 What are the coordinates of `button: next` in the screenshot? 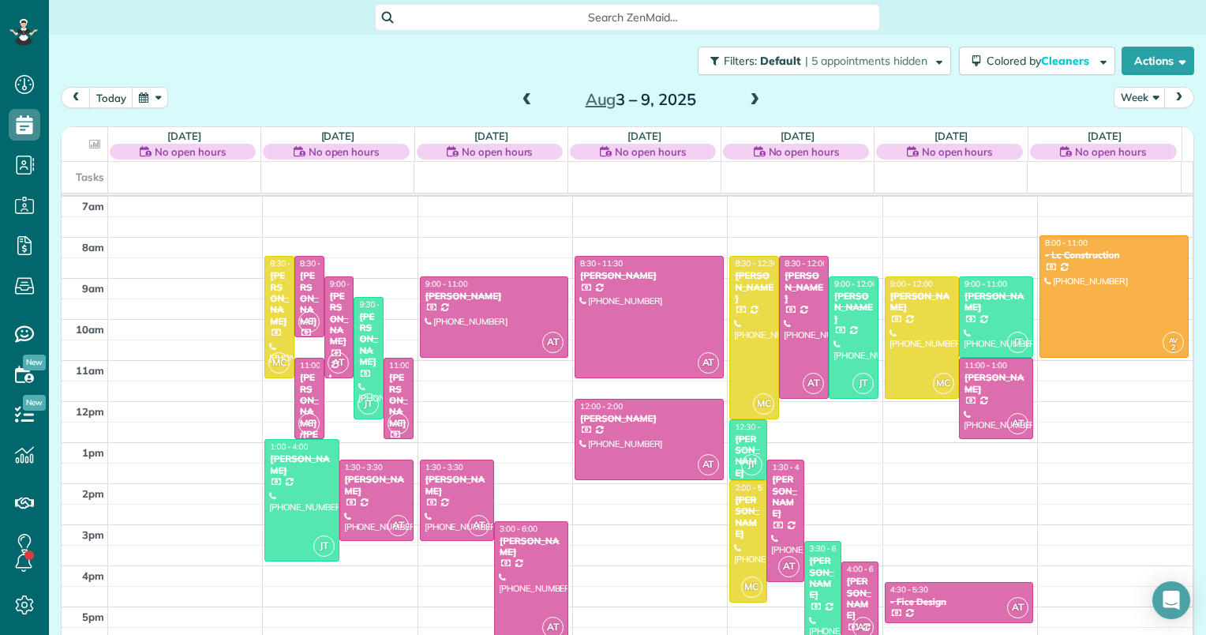 It's located at (1179, 97).